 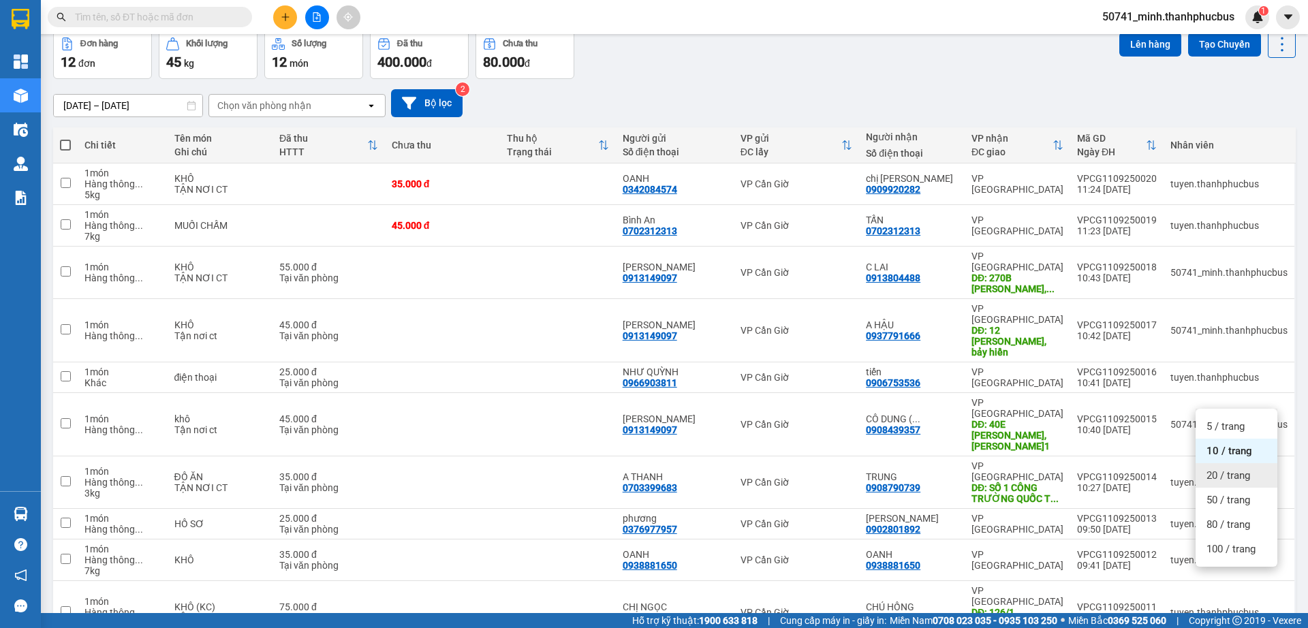 I want to click on div: TẬN NƠI CT, so click(x=220, y=618).